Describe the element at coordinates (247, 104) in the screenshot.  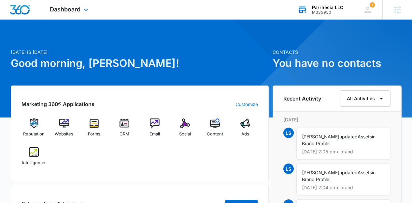
I see `a: Customize` at that location.